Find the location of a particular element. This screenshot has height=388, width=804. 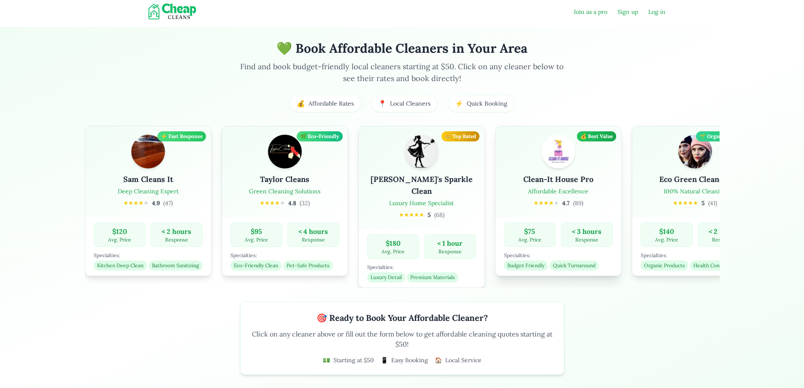

a: Log in is located at coordinates (657, 12).